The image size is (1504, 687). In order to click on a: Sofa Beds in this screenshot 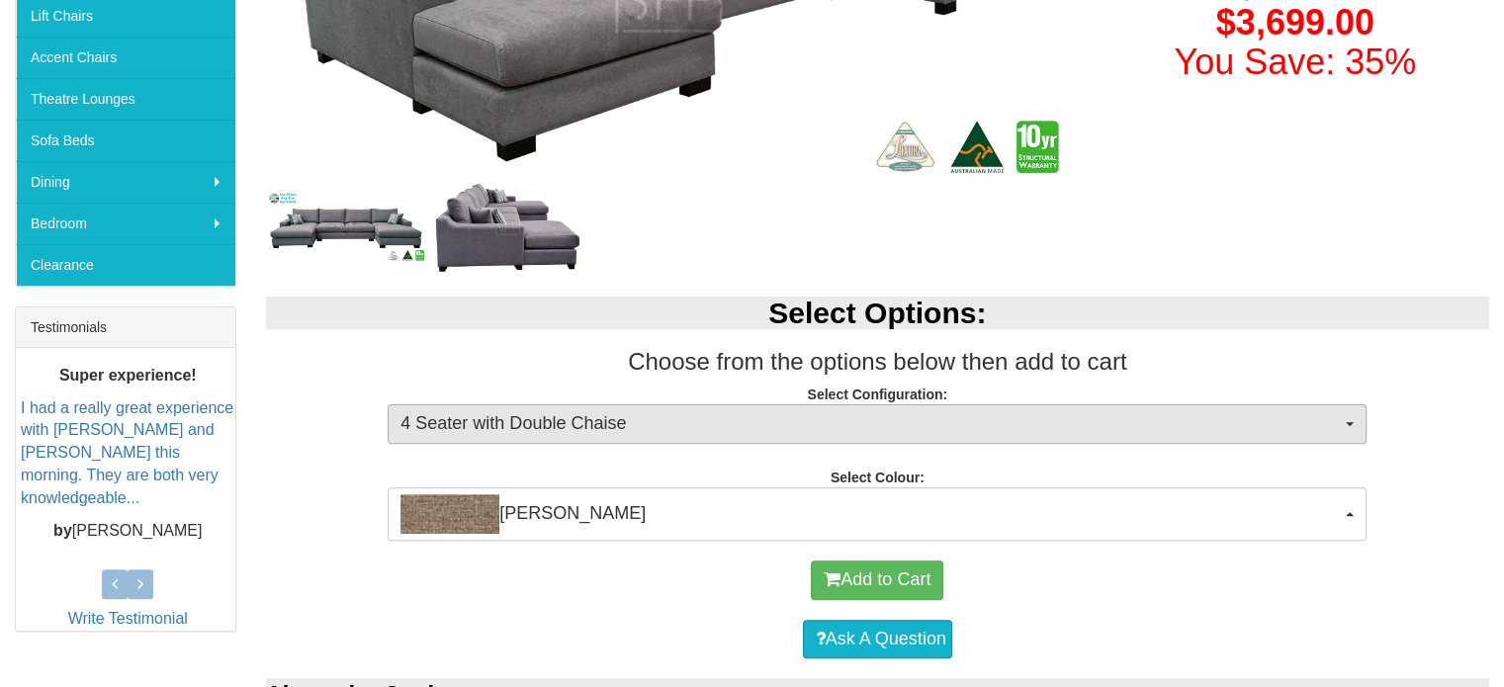, I will do `click(126, 140)`.